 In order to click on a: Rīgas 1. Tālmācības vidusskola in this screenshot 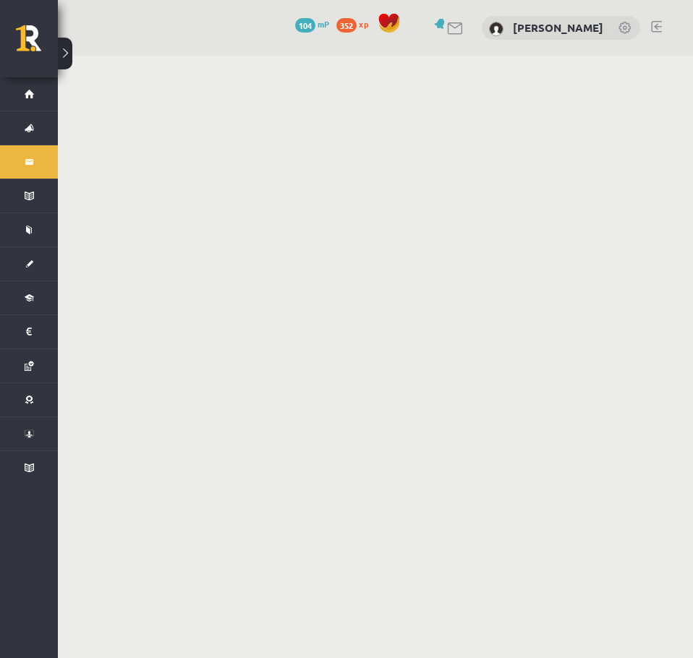, I will do `click(37, 43)`.